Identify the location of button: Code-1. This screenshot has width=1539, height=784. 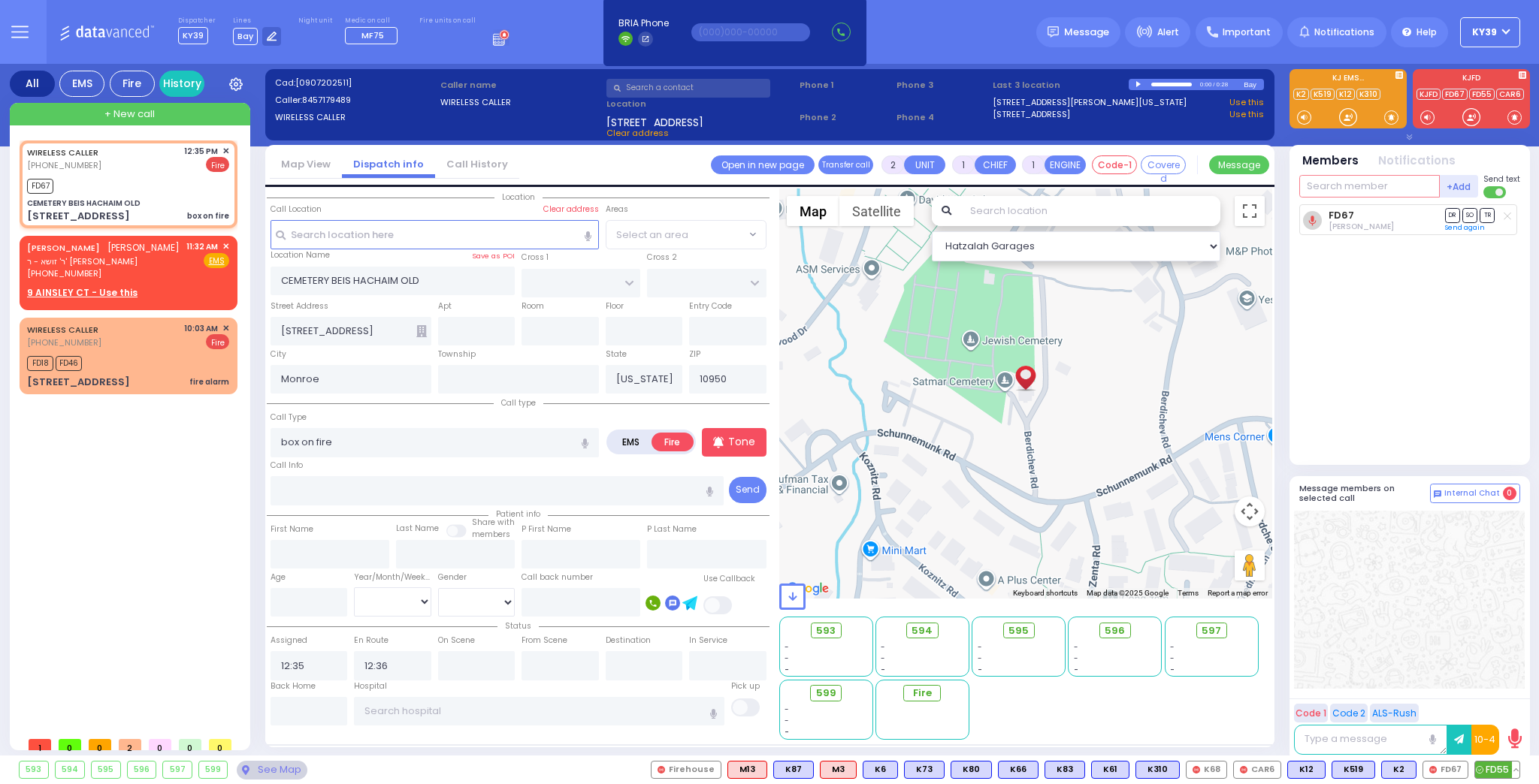
(1115, 165).